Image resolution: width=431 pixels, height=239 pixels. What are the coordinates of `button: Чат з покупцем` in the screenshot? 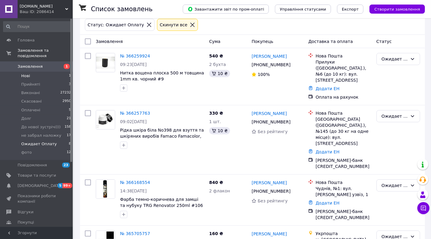 It's located at (423, 208).